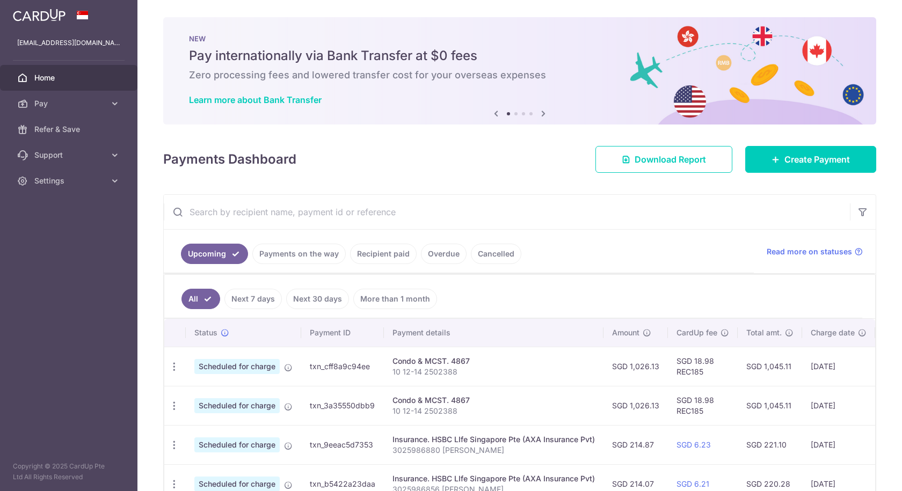 This screenshot has width=902, height=491. What do you see at coordinates (395, 299) in the screenshot?
I see `a: More than 1 month` at bounding box center [395, 299].